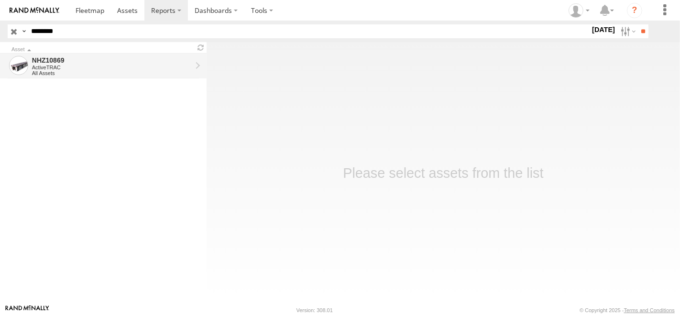  What do you see at coordinates (315, 311) in the screenshot?
I see `div: Version: 308.01` at bounding box center [315, 311].